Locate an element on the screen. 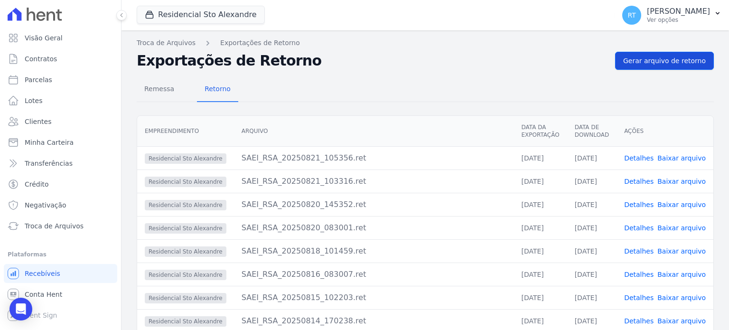 Image resolution: width=729 pixels, height=330 pixels. a: Parcelas is located at coordinates (60, 80).